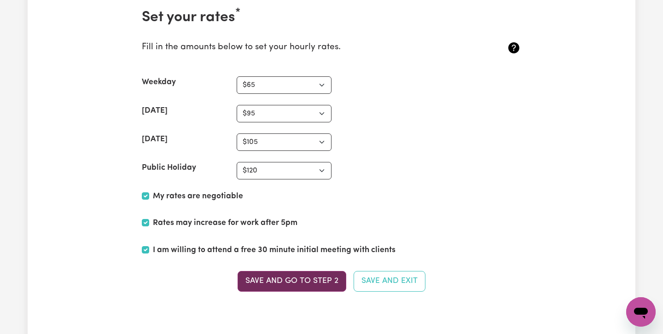 The height and width of the screenshot is (334, 663). I want to click on label: Public Holiday, so click(169, 168).